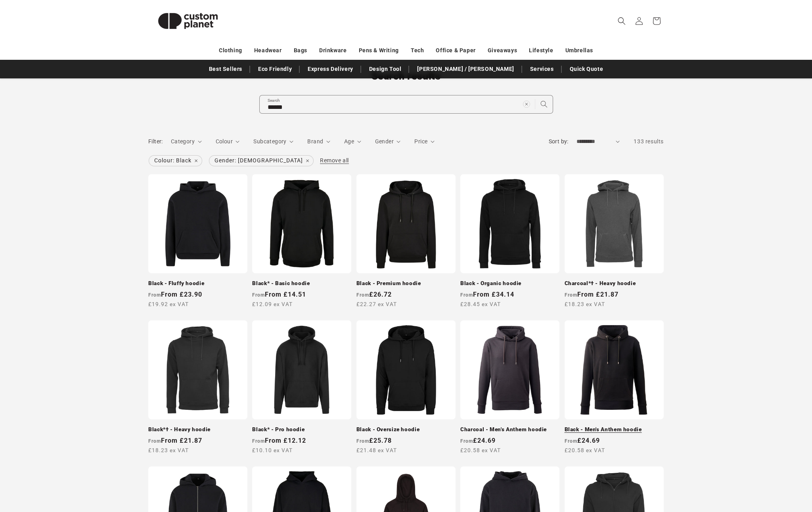 This screenshot has height=512, width=812. What do you see at coordinates (198, 284) in the screenshot?
I see `a: Black - Fluffy hoodie` at bounding box center [198, 284].